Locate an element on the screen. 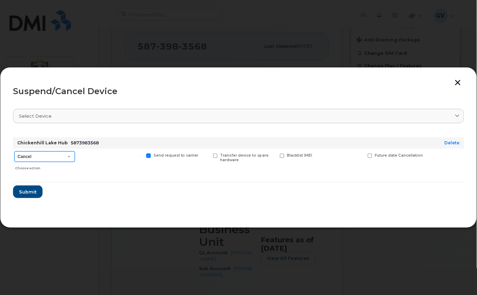  input: Send request to carrier is located at coordinates (139, 155).